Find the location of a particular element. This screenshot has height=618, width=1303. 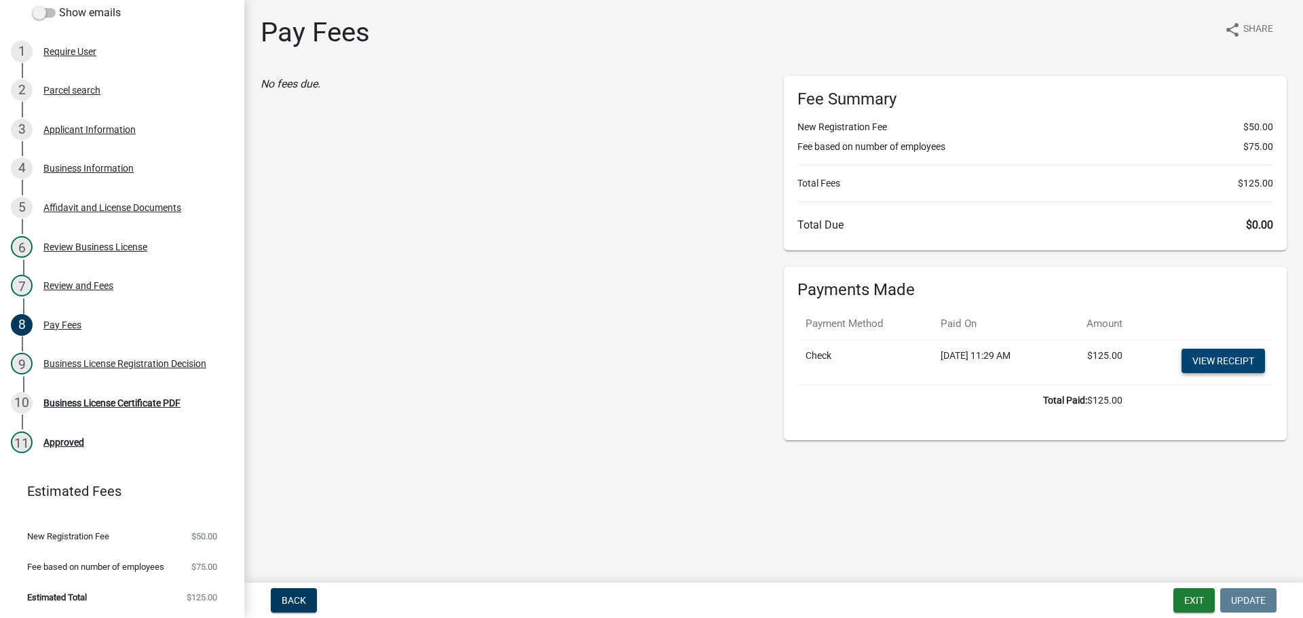

div: 3 is located at coordinates (22, 130).